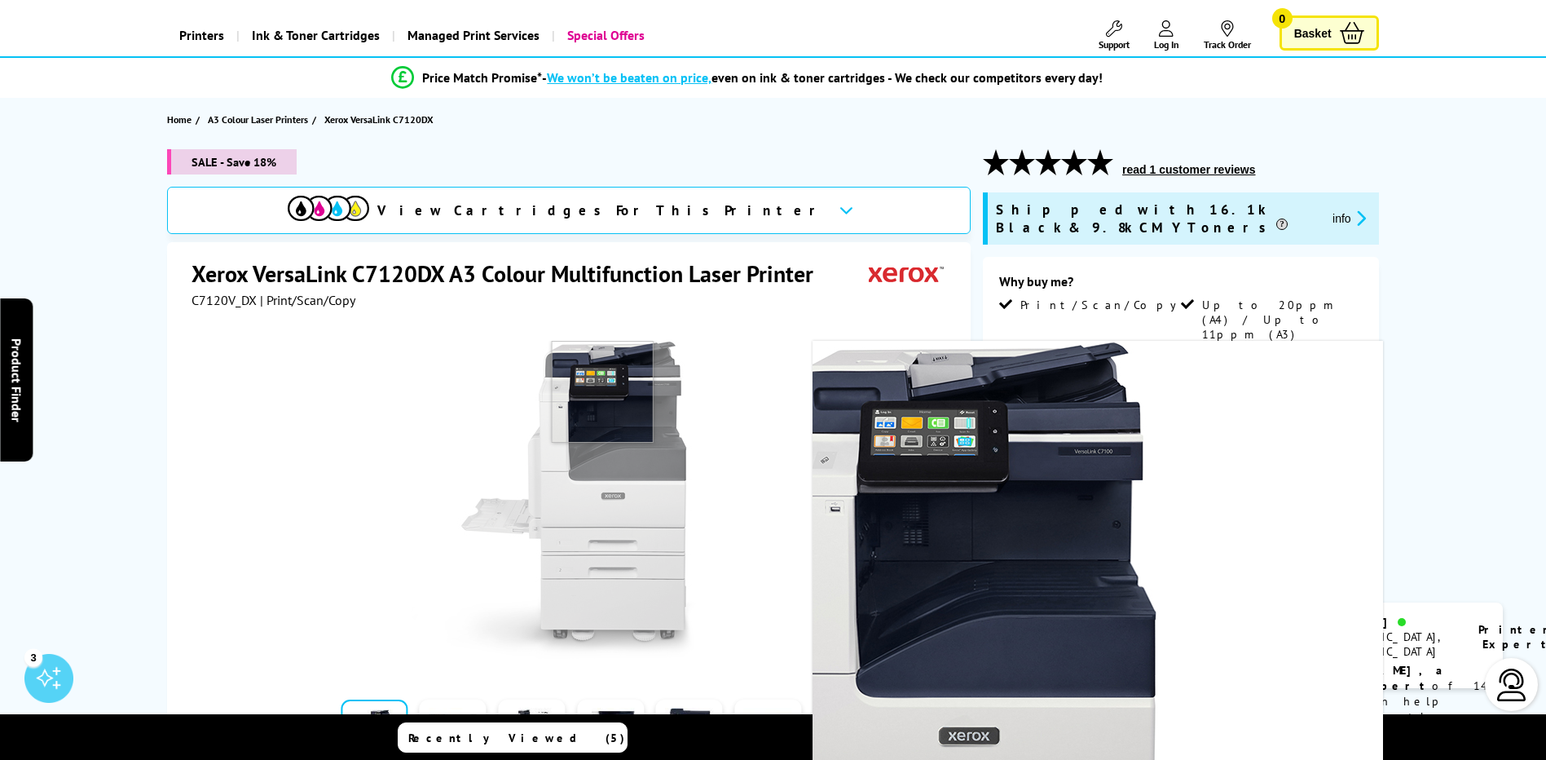  Describe the element at coordinates (510, 273) in the screenshot. I see `h1: Xerox VersaLink C7120DX A3 Colour Multifunction Laser Printer` at that location.